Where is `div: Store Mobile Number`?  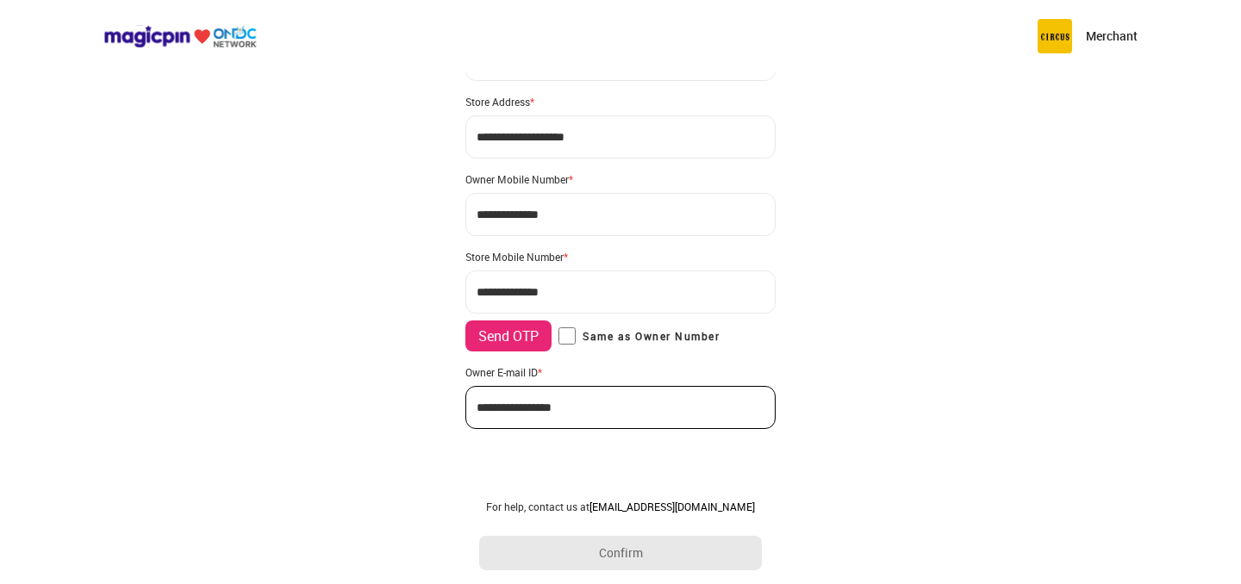
div: Store Mobile Number is located at coordinates (620, 257).